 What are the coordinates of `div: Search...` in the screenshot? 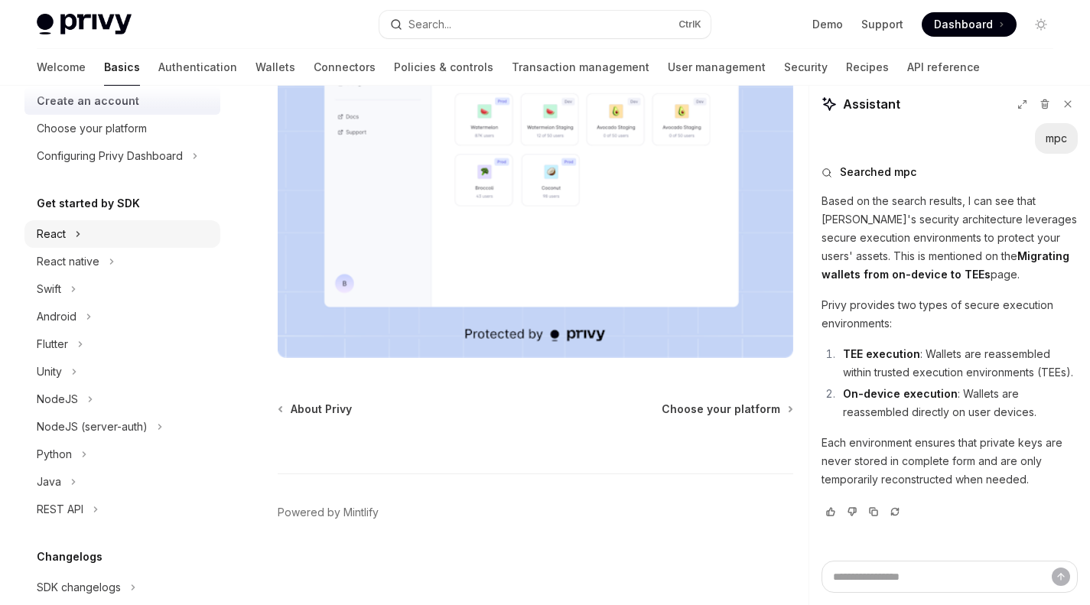 It's located at (430, 24).